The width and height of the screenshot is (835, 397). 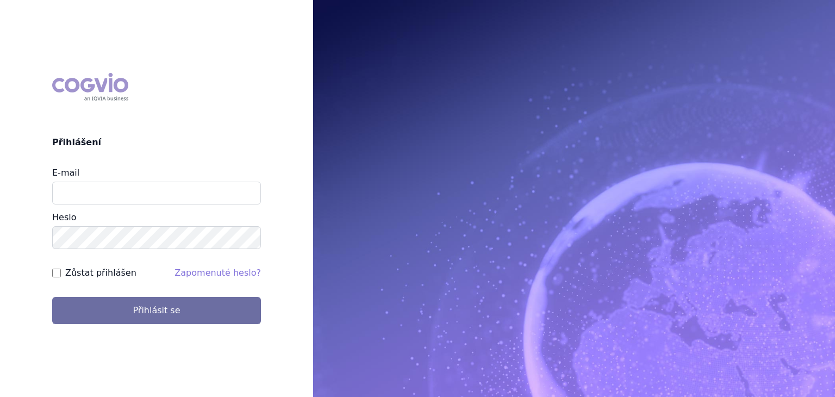 What do you see at coordinates (156, 310) in the screenshot?
I see `button: Přihlásit se` at bounding box center [156, 310].